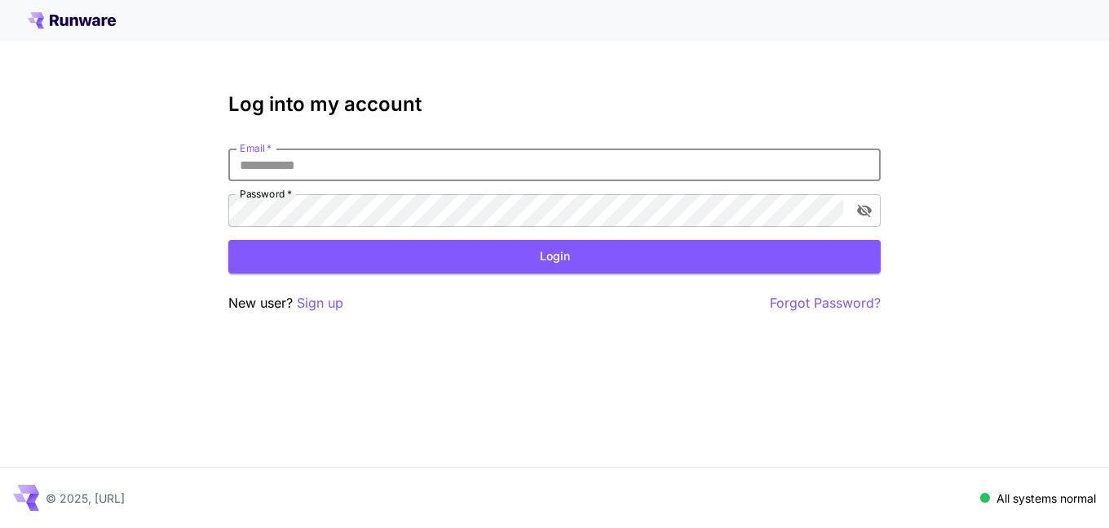 The image size is (1109, 528). What do you see at coordinates (554, 256) in the screenshot?
I see `button: Login` at bounding box center [554, 256].